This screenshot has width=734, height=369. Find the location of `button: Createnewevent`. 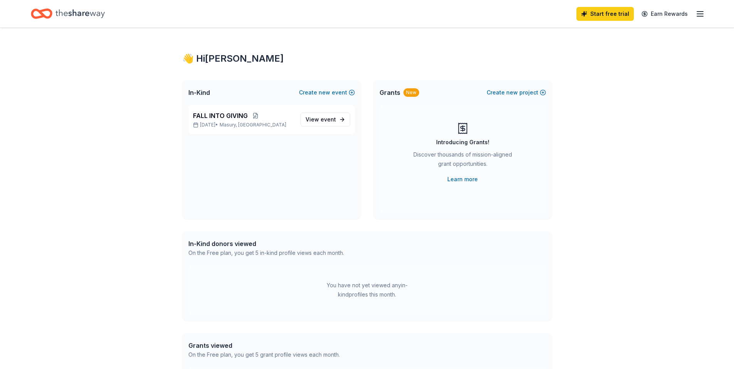

button: Createnewevent is located at coordinates (327, 92).